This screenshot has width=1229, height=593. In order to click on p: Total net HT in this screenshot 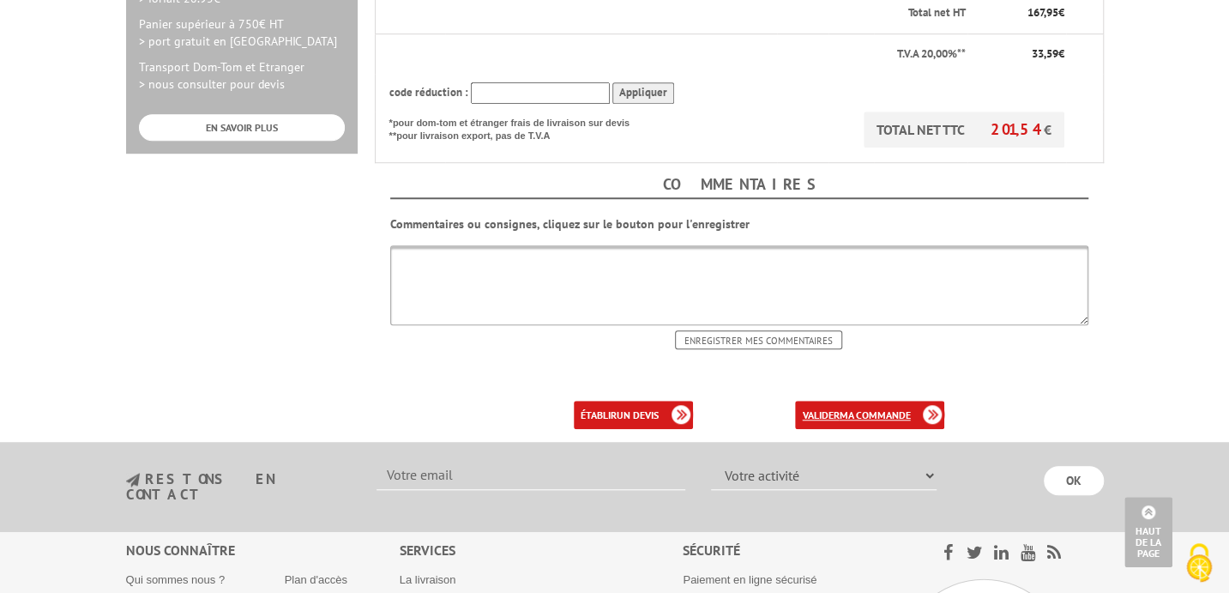, I will do `click(678, 13)`.